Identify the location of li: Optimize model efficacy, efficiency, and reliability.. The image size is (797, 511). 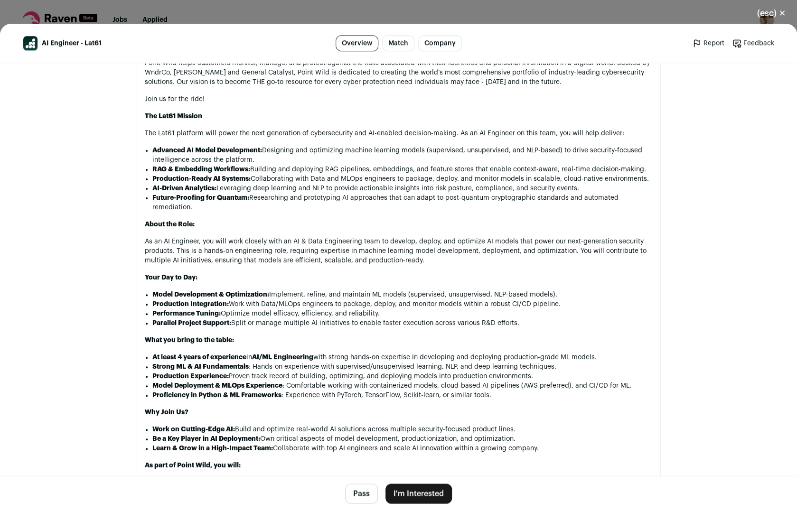
(402, 314).